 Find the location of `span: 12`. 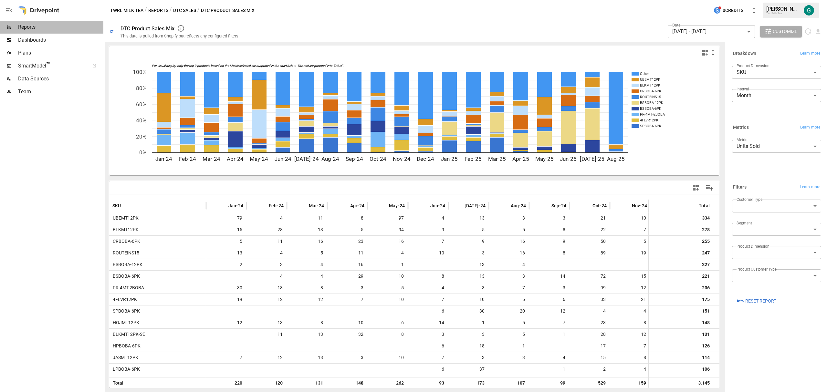

span: 12 is located at coordinates (307, 300).